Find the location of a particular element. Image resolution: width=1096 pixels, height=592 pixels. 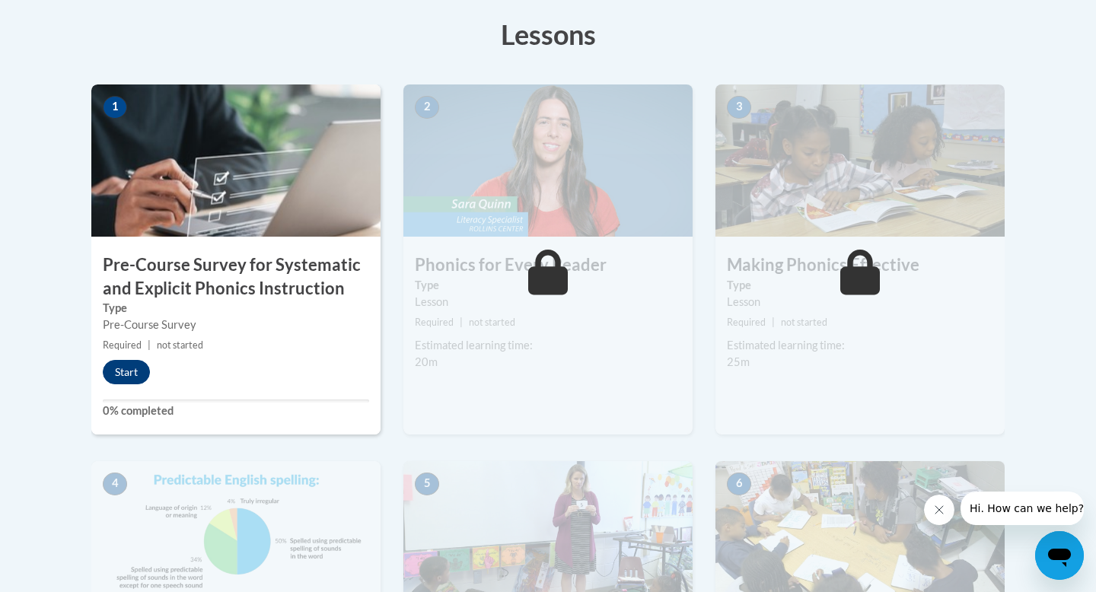

h3: Phonics for Every Reader is located at coordinates (548, 265).